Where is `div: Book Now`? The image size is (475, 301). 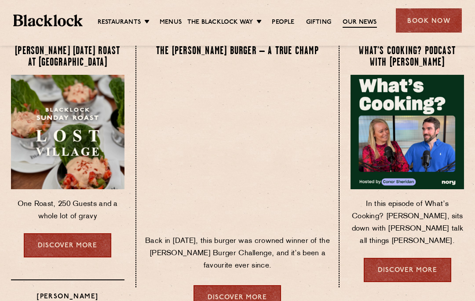
div: Book Now is located at coordinates (429, 20).